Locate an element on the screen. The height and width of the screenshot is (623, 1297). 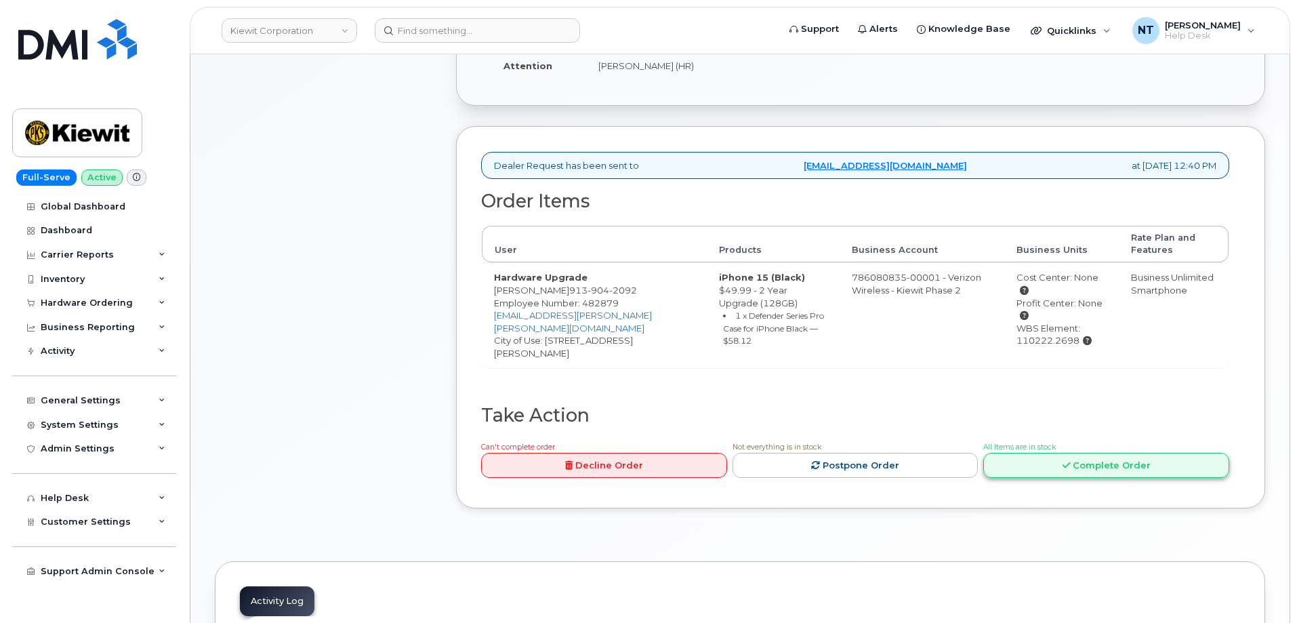
td: $49.99 - 2 Year Upgrade (128GB) is located at coordinates (773, 315).